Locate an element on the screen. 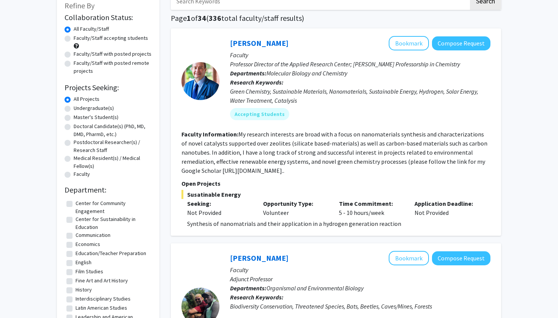  p: Adjunct Professor is located at coordinates (360, 279).